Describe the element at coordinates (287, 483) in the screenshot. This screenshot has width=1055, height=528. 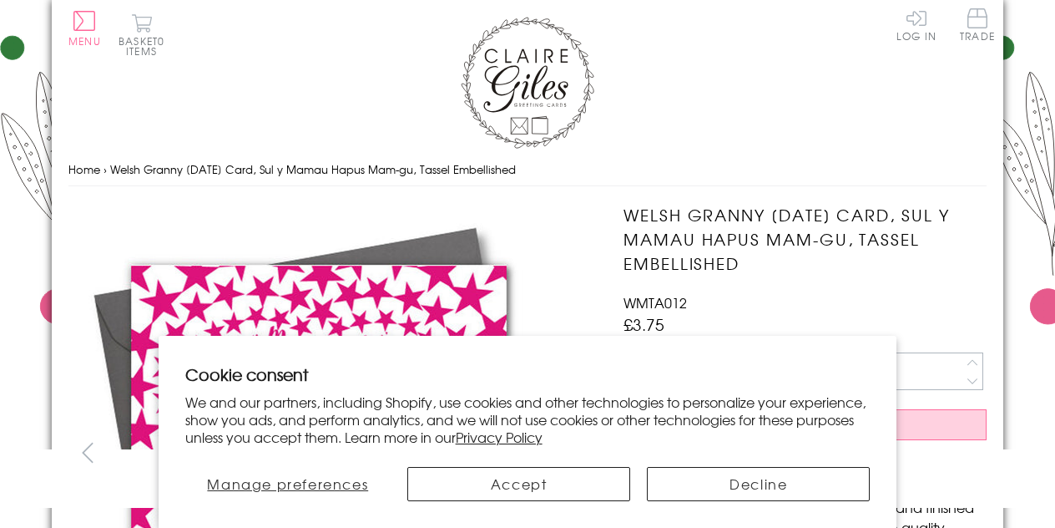
I see `span: Manage preferences` at that location.